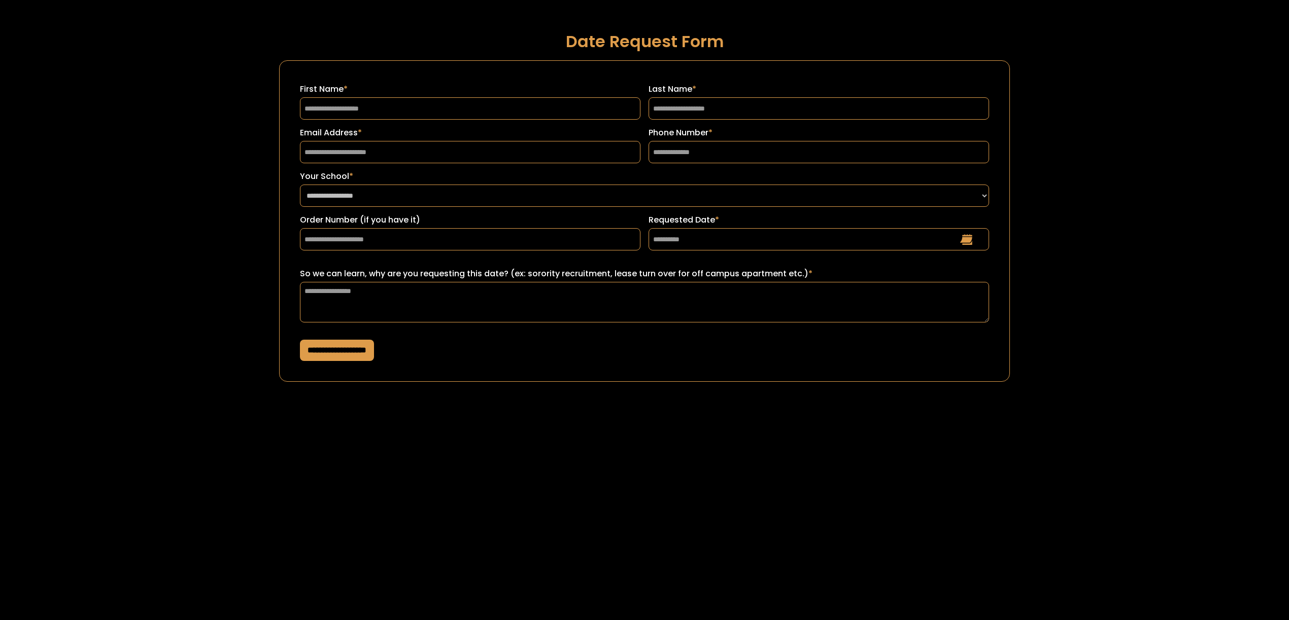  I want to click on form: Request a Date Form, so click(644, 221).